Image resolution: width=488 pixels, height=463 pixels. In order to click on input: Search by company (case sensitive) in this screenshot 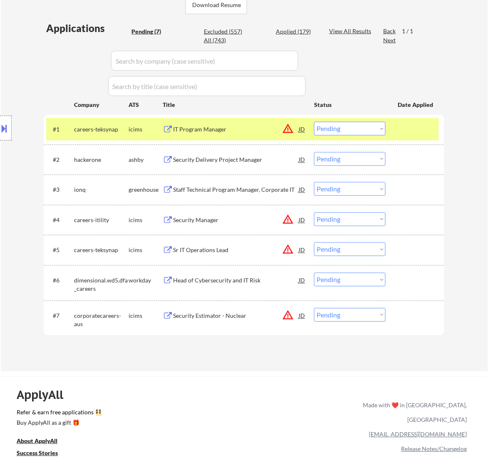, I will do `click(205, 61)`.